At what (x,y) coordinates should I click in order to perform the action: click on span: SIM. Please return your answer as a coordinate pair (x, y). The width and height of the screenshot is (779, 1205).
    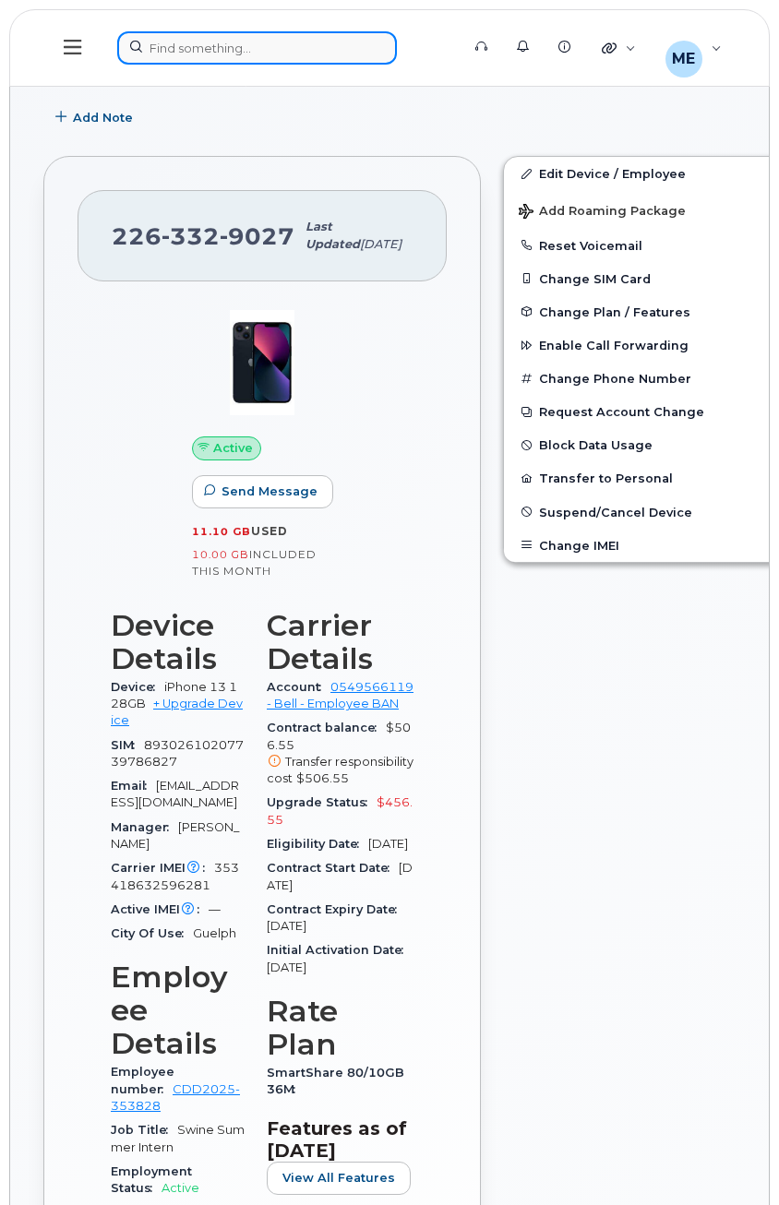
    Looking at the image, I should click on (127, 745).